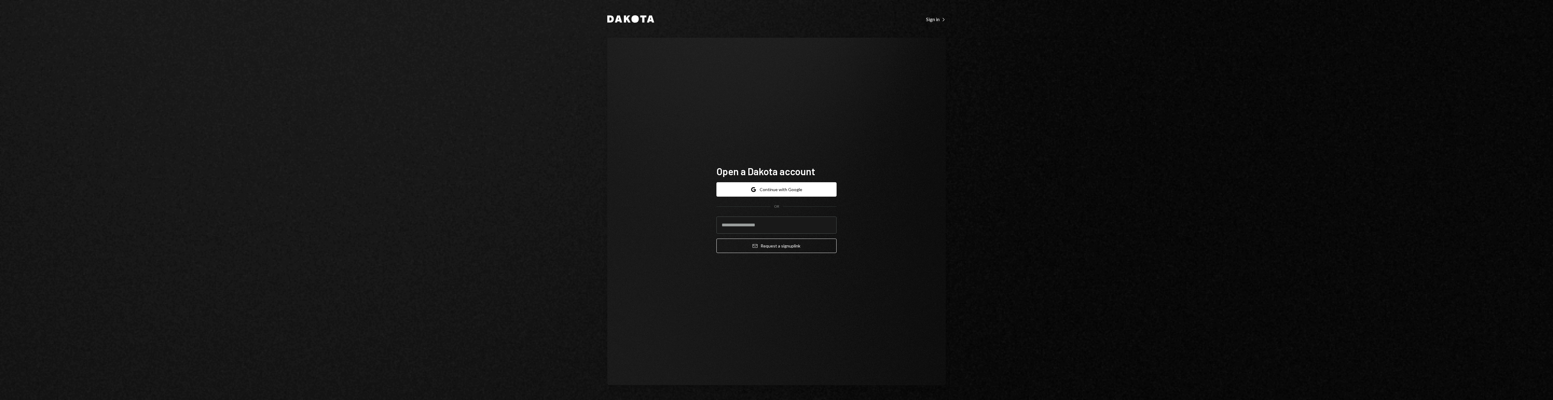 The height and width of the screenshot is (400, 1553). Describe the element at coordinates (936, 19) in the screenshot. I see `a: Sign in` at that location.